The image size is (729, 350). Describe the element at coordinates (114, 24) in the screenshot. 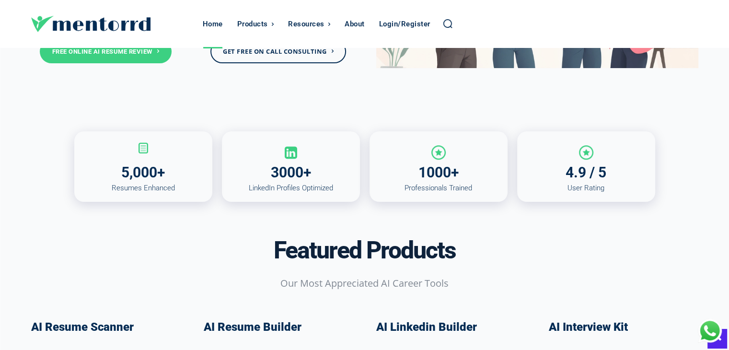

I see `a: Logo` at that location.